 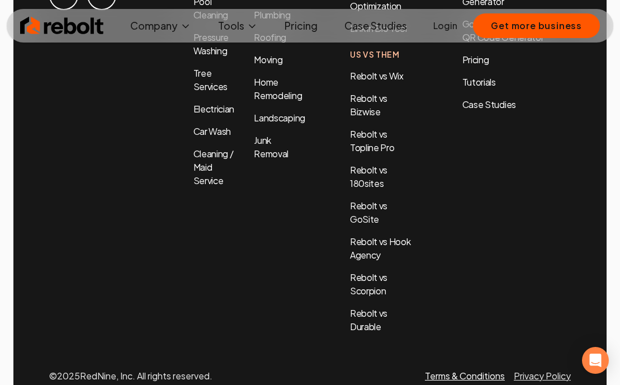 I want to click on p: © 2025 RedNine, Inc. All rights reserved., so click(x=131, y=376).